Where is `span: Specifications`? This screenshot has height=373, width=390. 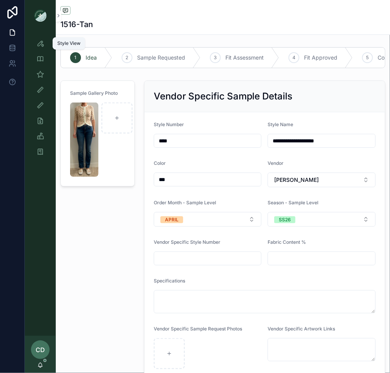
span: Specifications is located at coordinates (169, 281).